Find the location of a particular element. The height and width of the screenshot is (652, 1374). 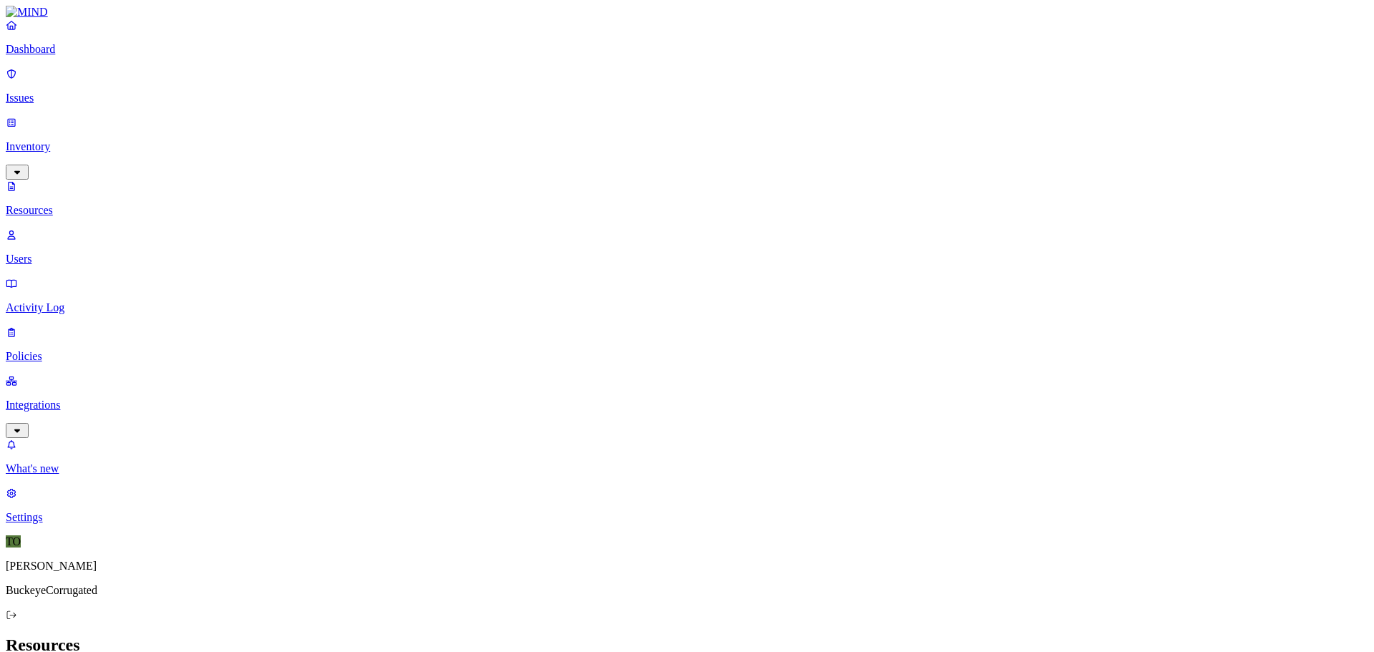

img: MIND is located at coordinates (26, 12).